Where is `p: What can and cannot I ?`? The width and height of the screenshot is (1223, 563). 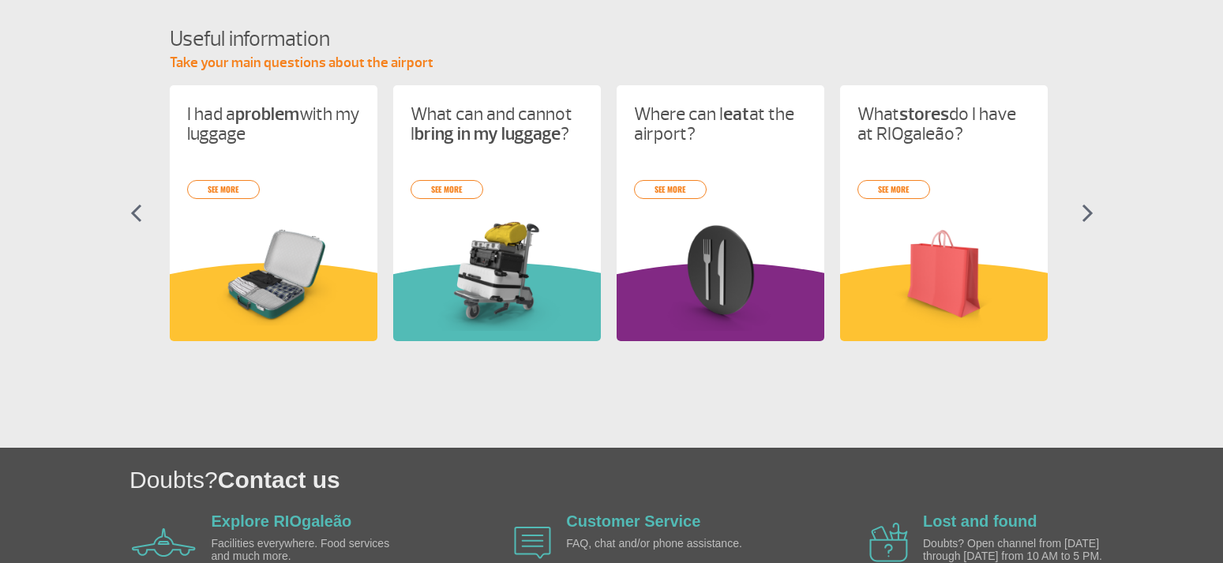 p: What can and cannot I ? is located at coordinates (497, 124).